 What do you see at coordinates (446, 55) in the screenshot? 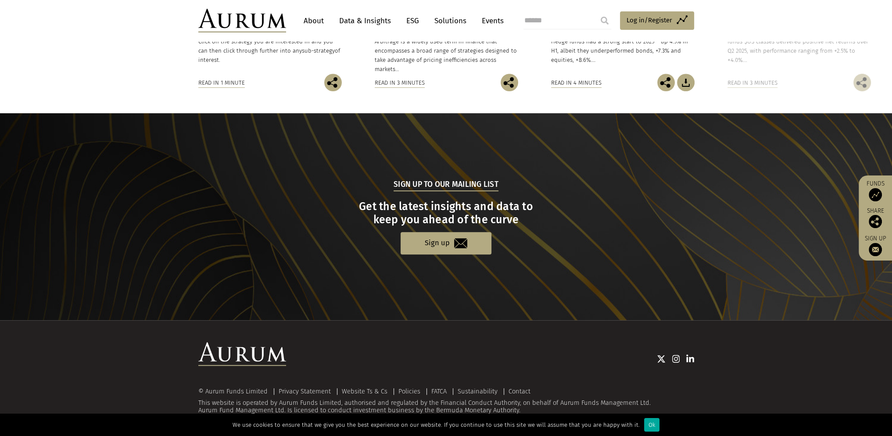
I see `p: Arbitrage is a widely used term in finance that encompasses a broad range of strategies designed ...` at bounding box center [446, 55].